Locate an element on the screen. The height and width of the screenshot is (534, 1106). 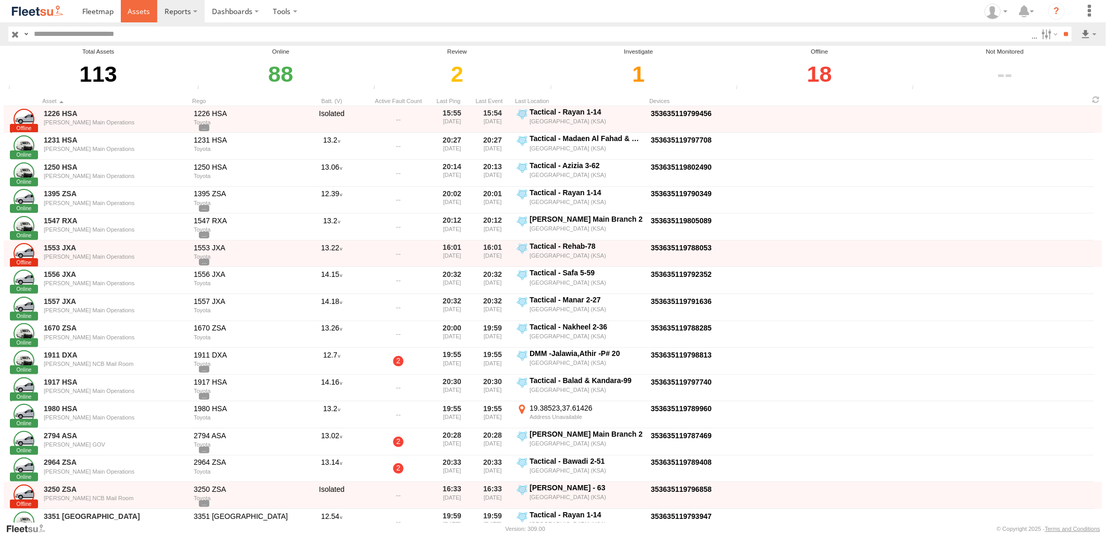
div: 1556 JXA is located at coordinates (244, 274).